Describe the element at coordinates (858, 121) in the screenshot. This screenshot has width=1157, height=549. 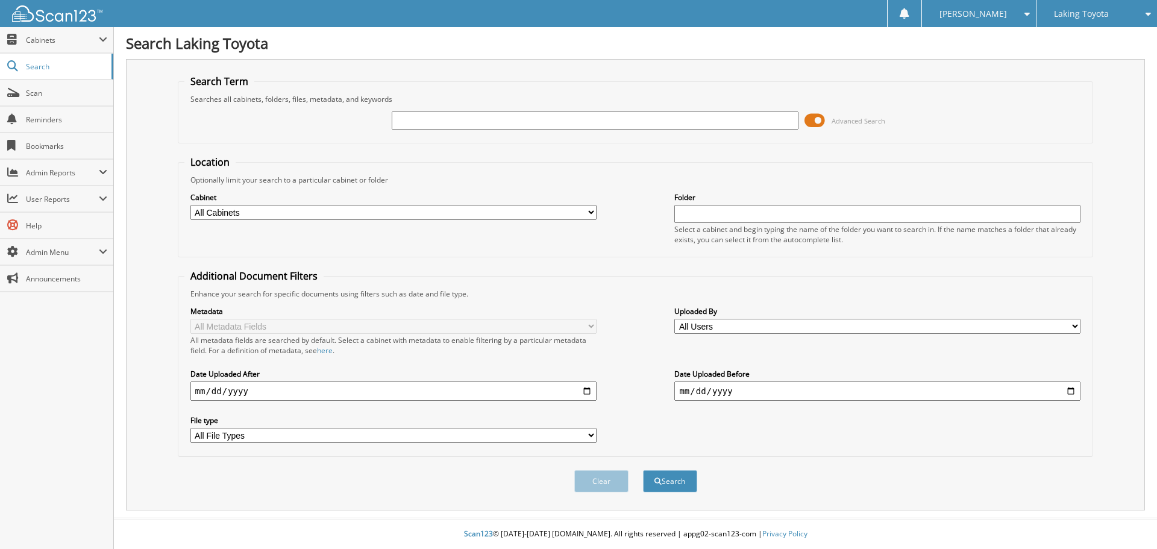
I see `span: Advanced Search` at that location.